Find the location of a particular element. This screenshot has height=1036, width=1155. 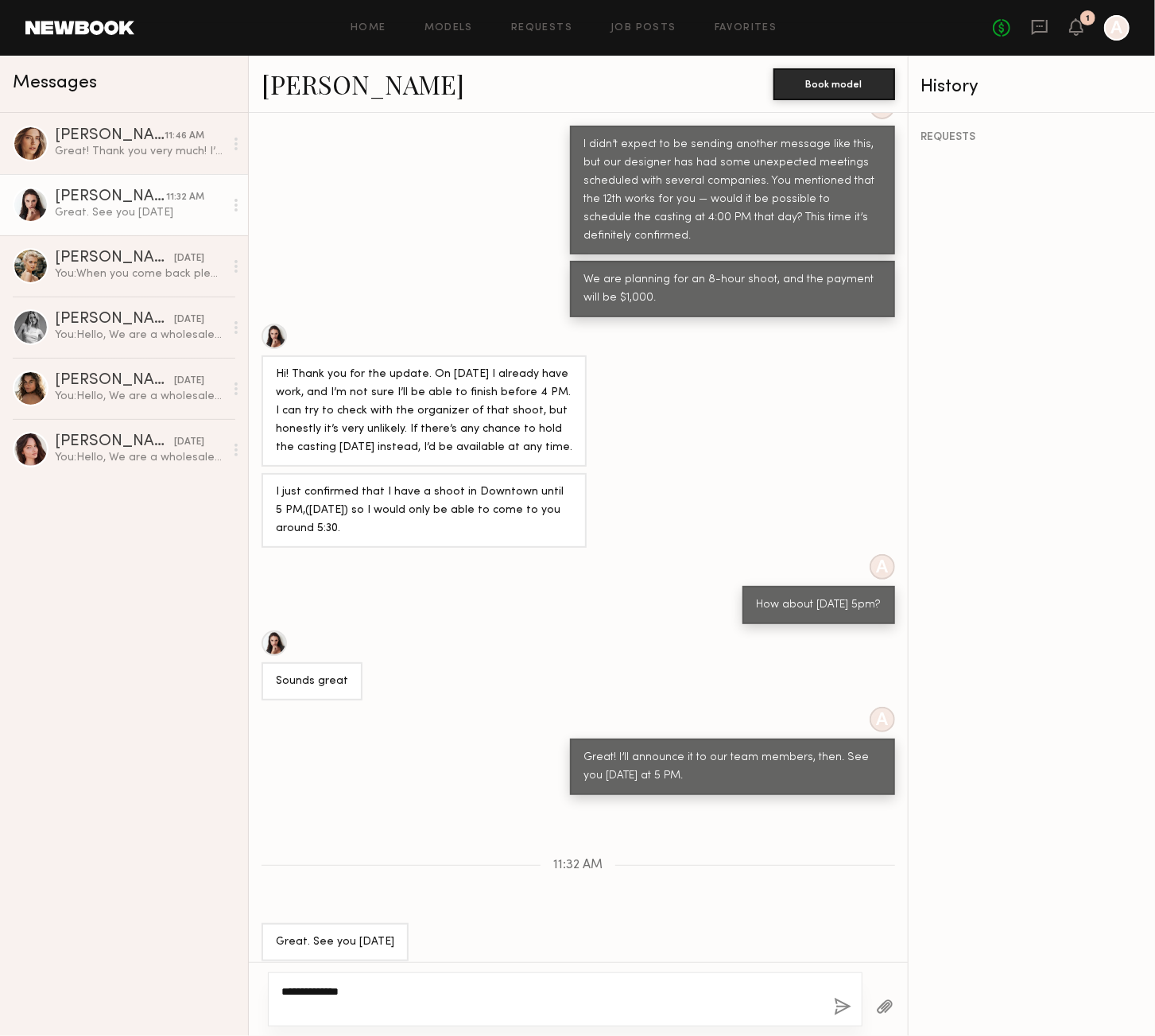

div: 1 is located at coordinates (1088, 18).